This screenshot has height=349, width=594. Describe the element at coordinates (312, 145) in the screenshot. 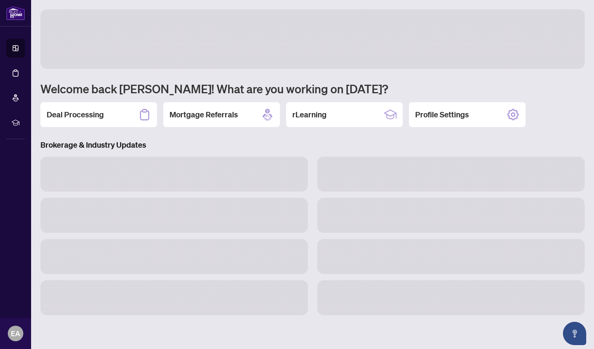

I see `h3: Brokerage & Industry Updates` at that location.